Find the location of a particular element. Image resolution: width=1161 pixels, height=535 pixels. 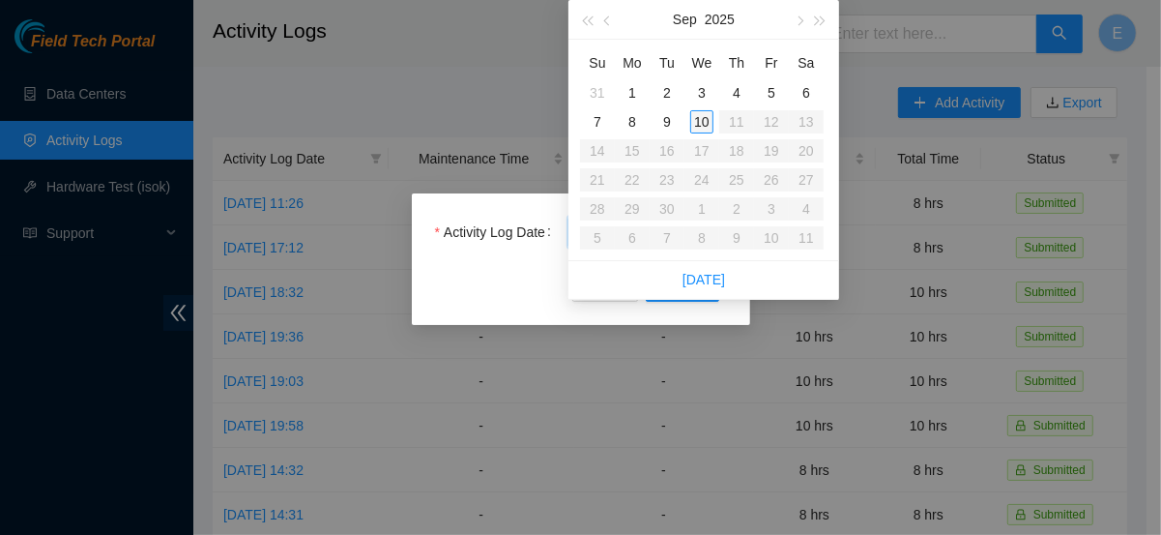

div: 1 is located at coordinates (632, 93).